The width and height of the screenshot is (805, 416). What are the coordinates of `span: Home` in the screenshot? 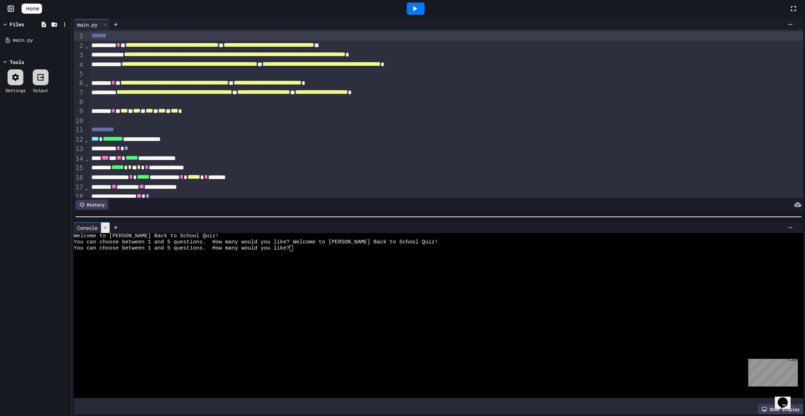 It's located at (32, 9).